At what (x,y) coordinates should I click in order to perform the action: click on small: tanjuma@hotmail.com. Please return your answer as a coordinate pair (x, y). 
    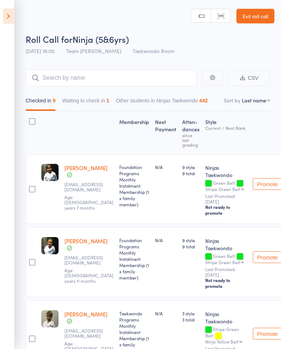
    Looking at the image, I should click on (88, 260).